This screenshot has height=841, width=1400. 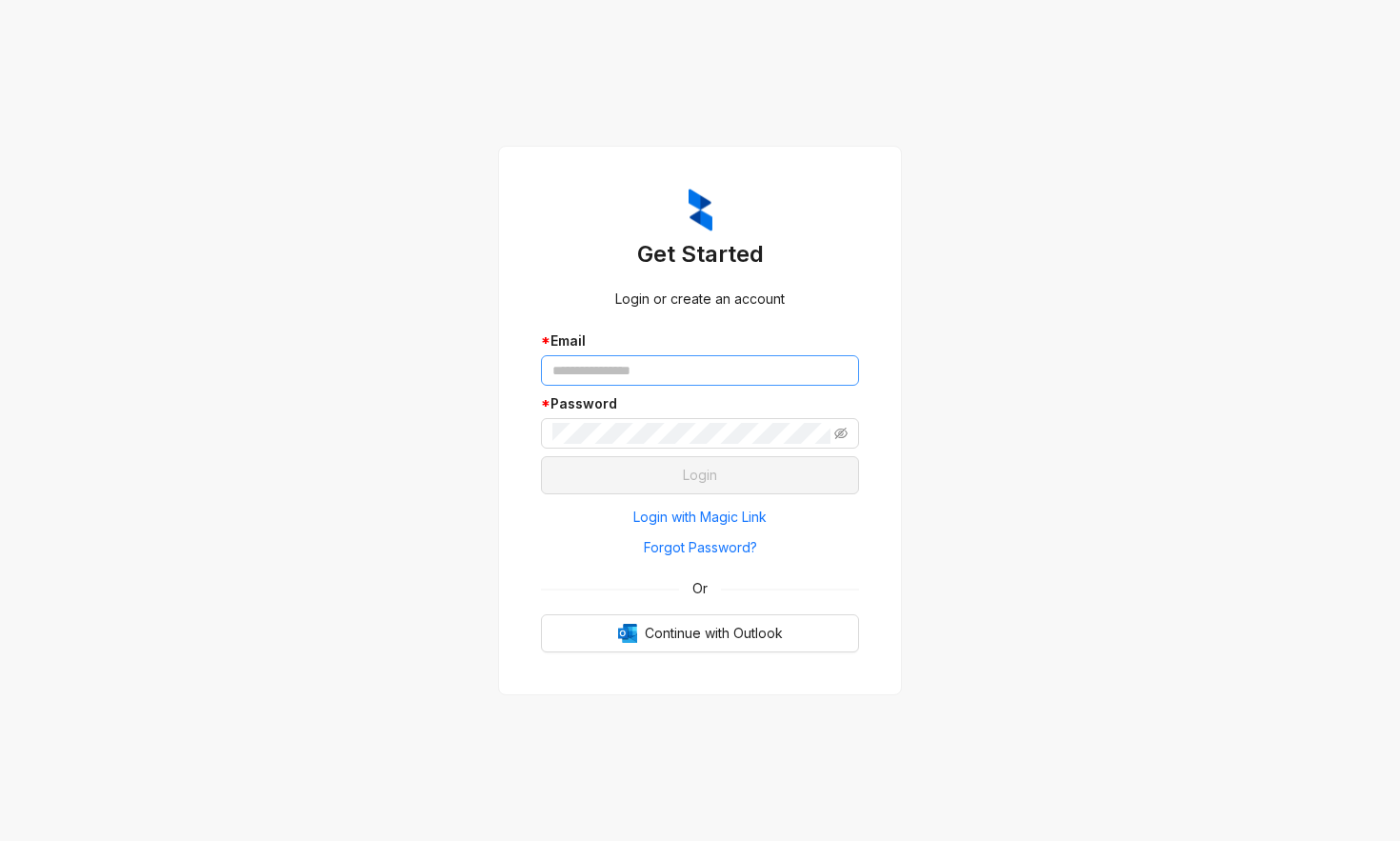 What do you see at coordinates (700, 517) in the screenshot?
I see `span: Login with Magic Link` at bounding box center [700, 517].